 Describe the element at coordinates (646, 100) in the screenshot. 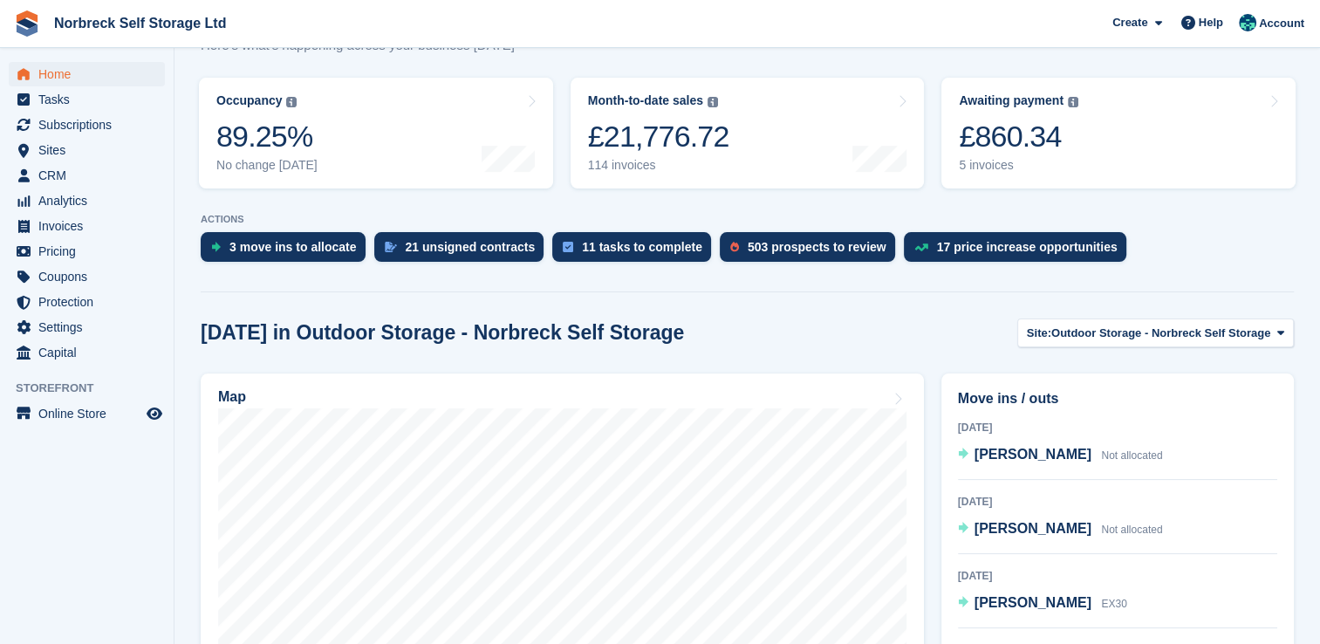

I see `div: Month-to-date sales` at that location.